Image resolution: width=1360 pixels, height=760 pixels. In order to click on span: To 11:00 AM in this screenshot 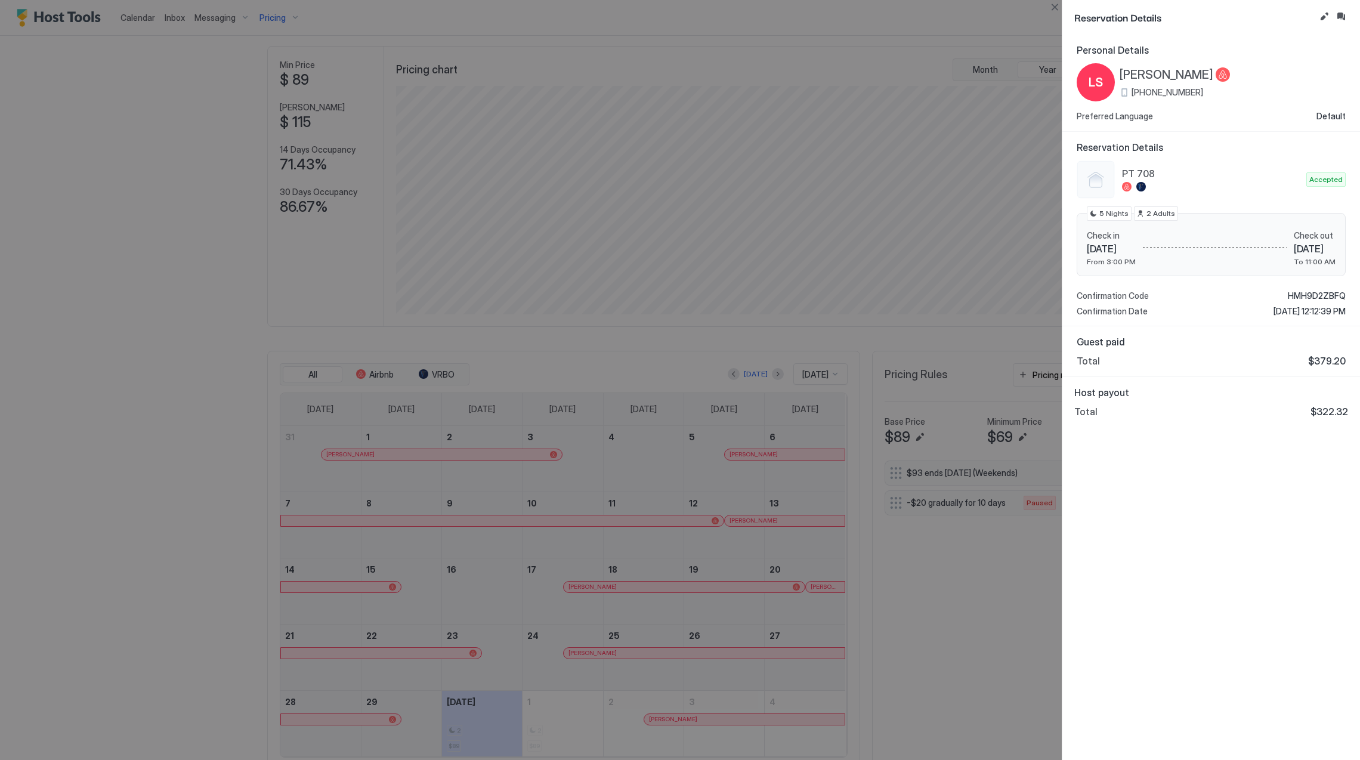, I will do `click(1315, 261)`.